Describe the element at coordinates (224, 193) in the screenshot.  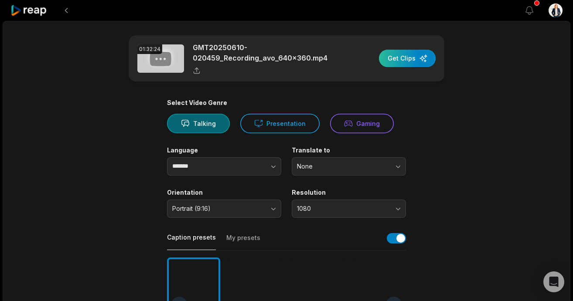
I see `label: Orientation` at that location.